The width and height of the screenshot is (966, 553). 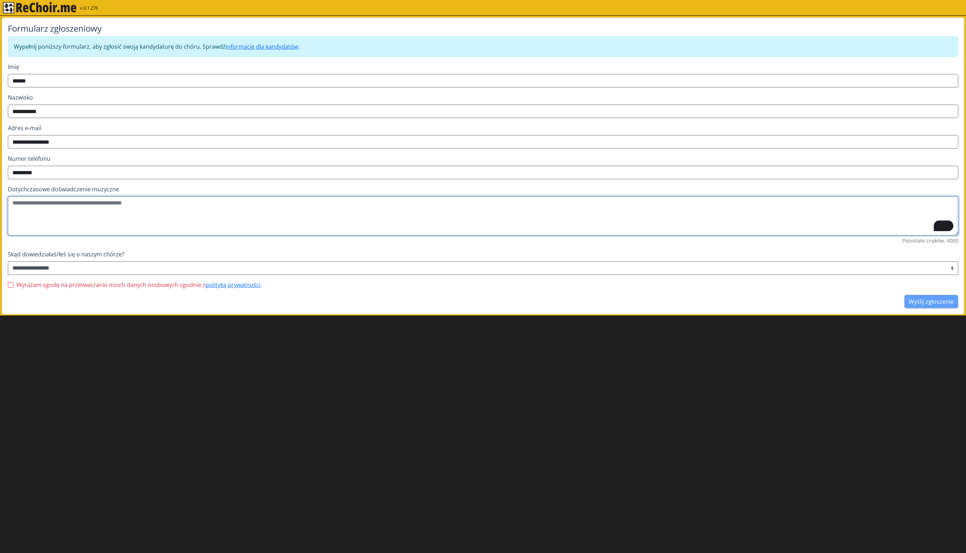 I want to click on h4: Formularz zgłoszeniowy, so click(x=483, y=28).